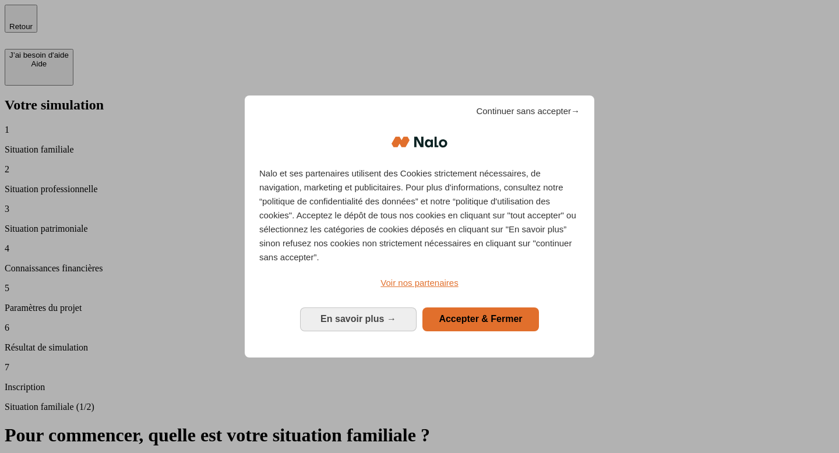 The width and height of the screenshot is (839, 453). Describe the element at coordinates (419, 142) in the screenshot. I see `img: Logo` at that location.